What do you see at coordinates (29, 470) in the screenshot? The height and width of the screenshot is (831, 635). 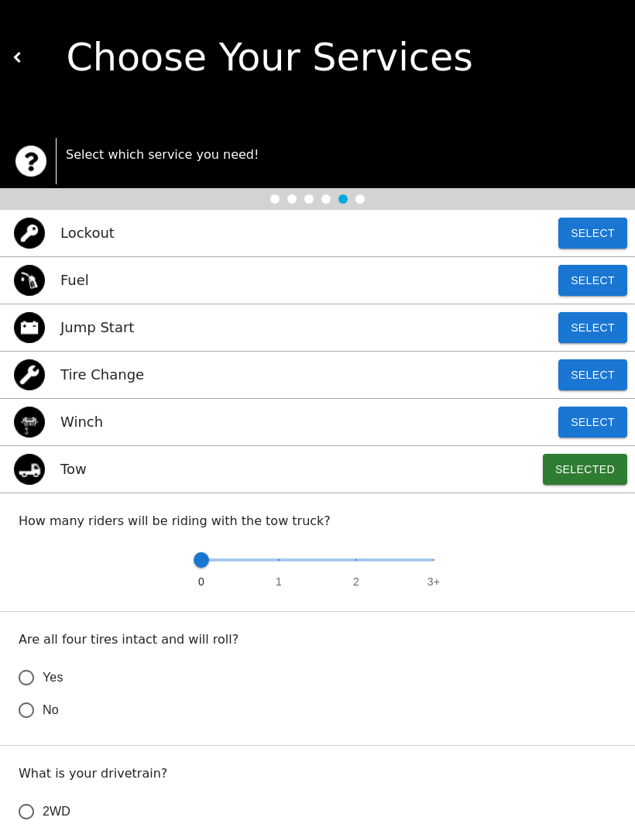 I see `img: tow icon` at bounding box center [29, 470].